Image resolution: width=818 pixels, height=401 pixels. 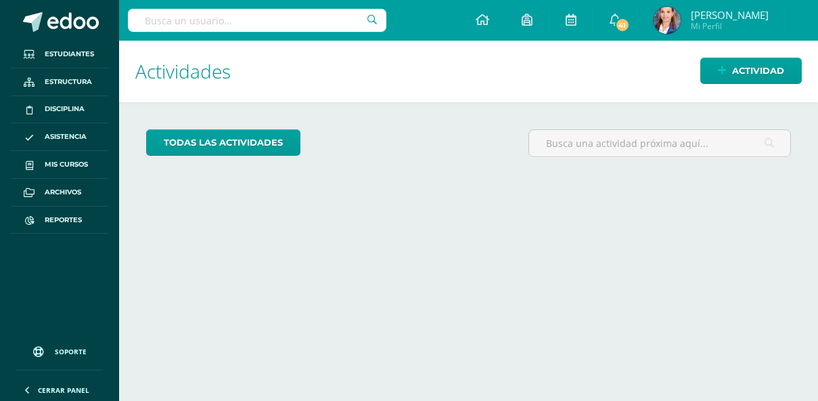 I want to click on a: Mis cursos, so click(x=60, y=164).